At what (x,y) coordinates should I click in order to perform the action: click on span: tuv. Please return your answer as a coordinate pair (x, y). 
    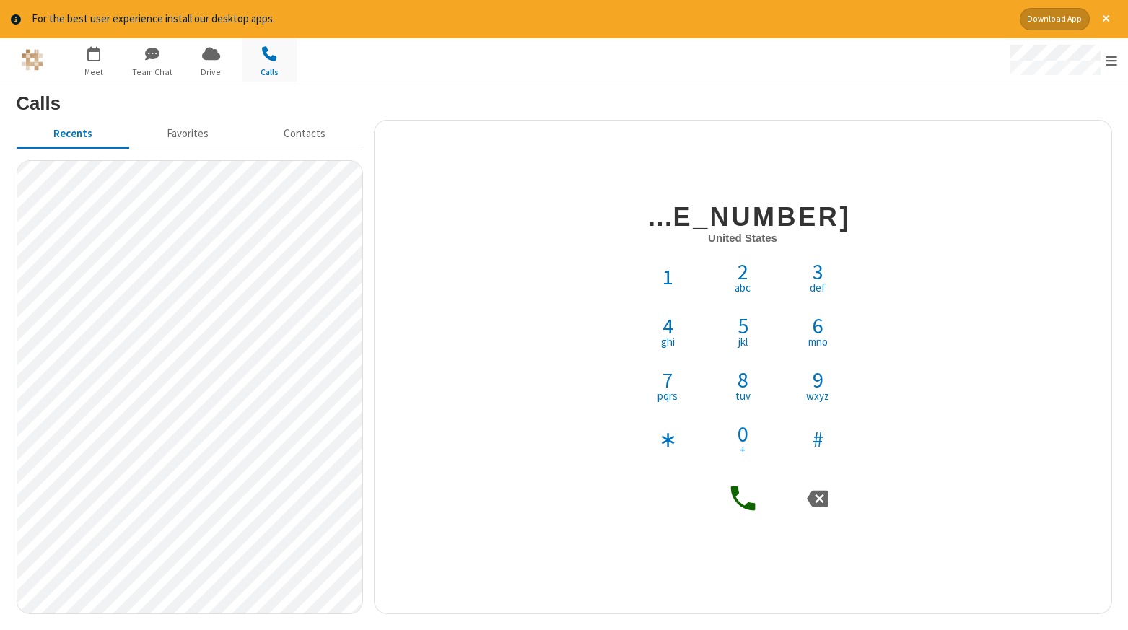
    Looking at the image, I should click on (743, 396).